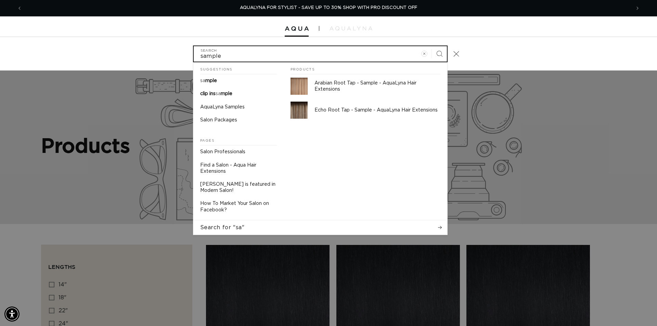 The width and height of the screenshot is (657, 326). Describe the element at coordinates (12, 314) in the screenshot. I see `div: Accessibility Menu` at that location.